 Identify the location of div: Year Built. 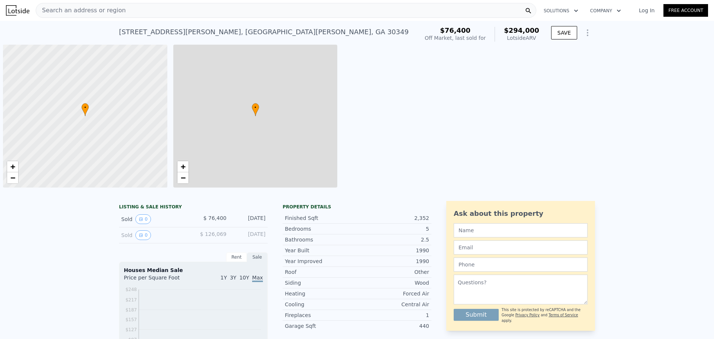
(321, 250).